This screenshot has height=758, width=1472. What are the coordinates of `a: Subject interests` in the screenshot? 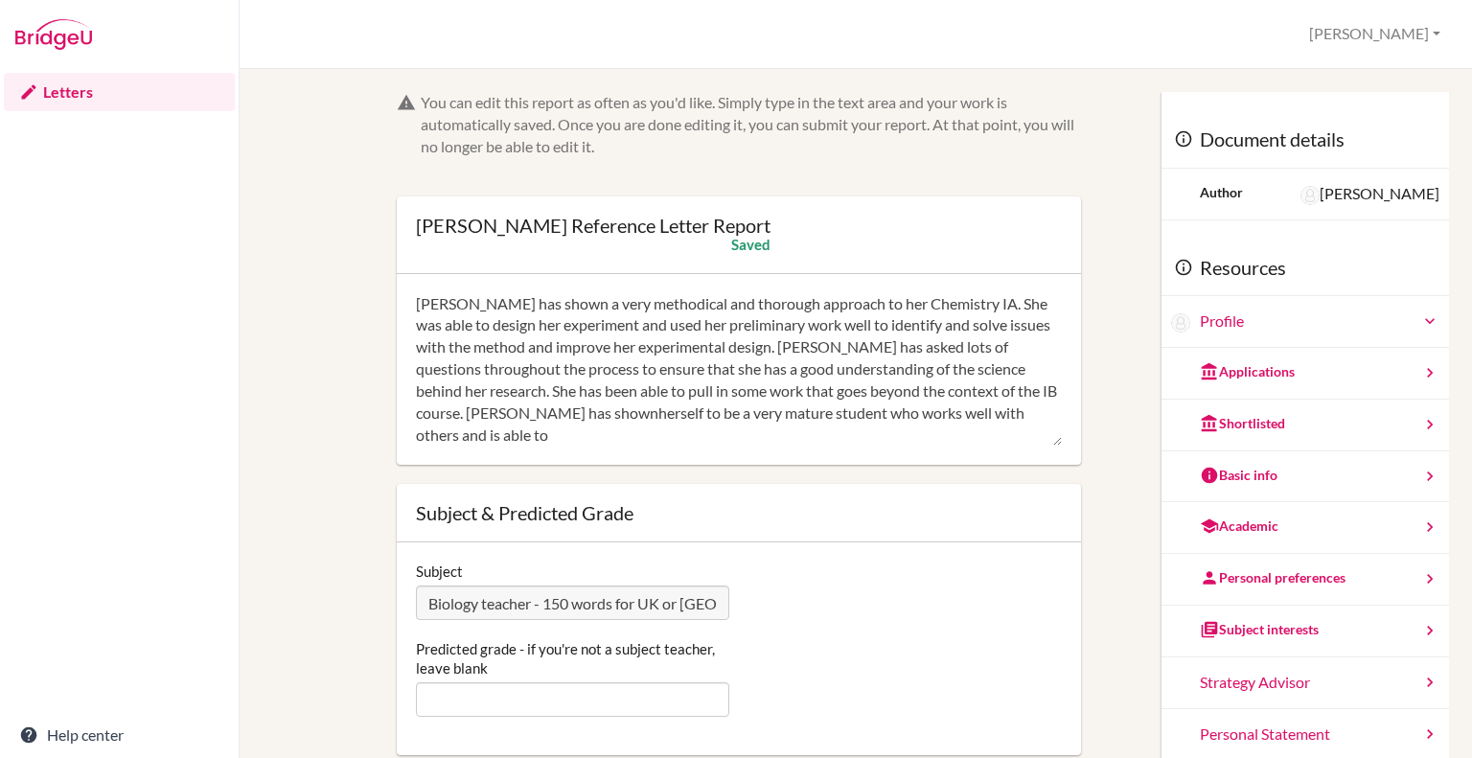 It's located at (1305, 631).